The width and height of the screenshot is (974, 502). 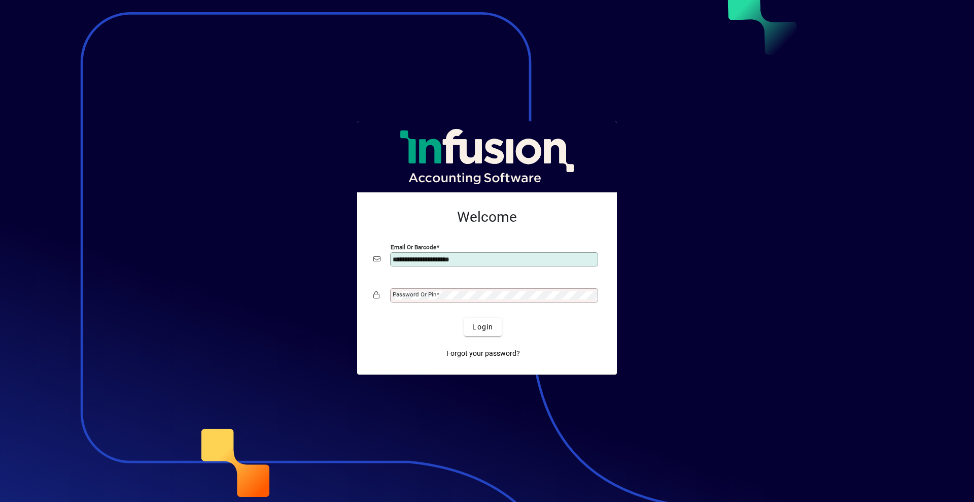 I want to click on h2: Welcome, so click(x=487, y=217).